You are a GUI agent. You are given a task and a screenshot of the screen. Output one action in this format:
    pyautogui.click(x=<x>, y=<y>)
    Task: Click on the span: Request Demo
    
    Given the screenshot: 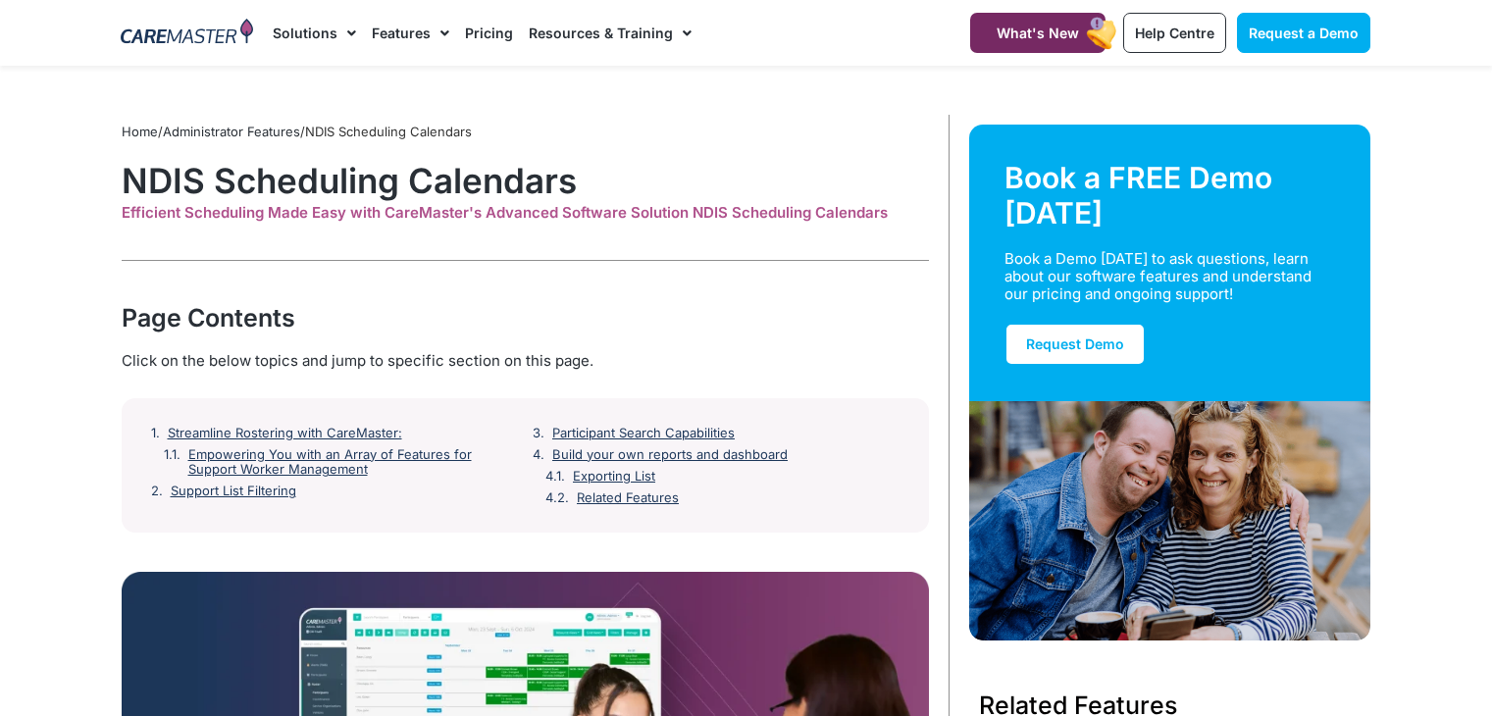 What is the action you would take?
    pyautogui.click(x=1075, y=343)
    